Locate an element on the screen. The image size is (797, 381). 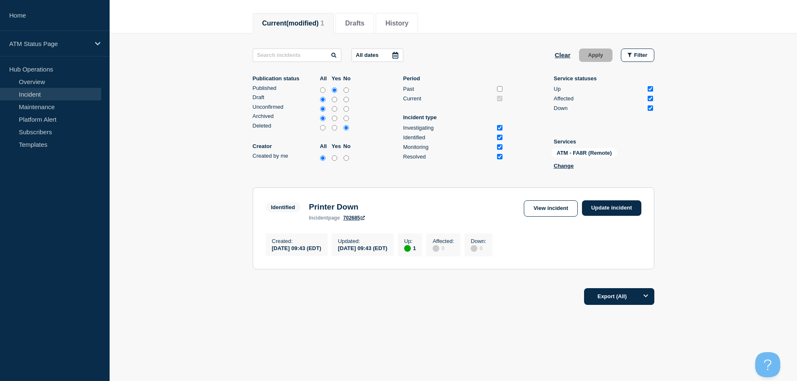
input: Search incidents is located at coordinates (297, 55).